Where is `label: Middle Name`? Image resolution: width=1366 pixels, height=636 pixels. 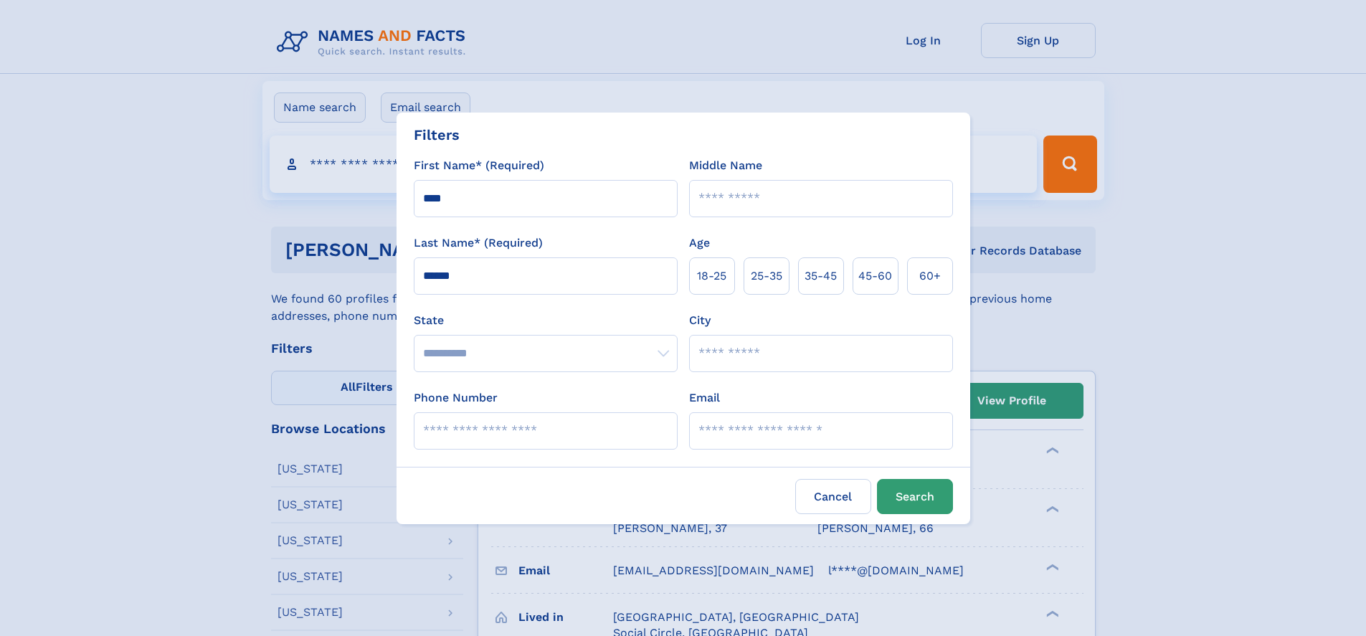
label: Middle Name is located at coordinates (726, 166).